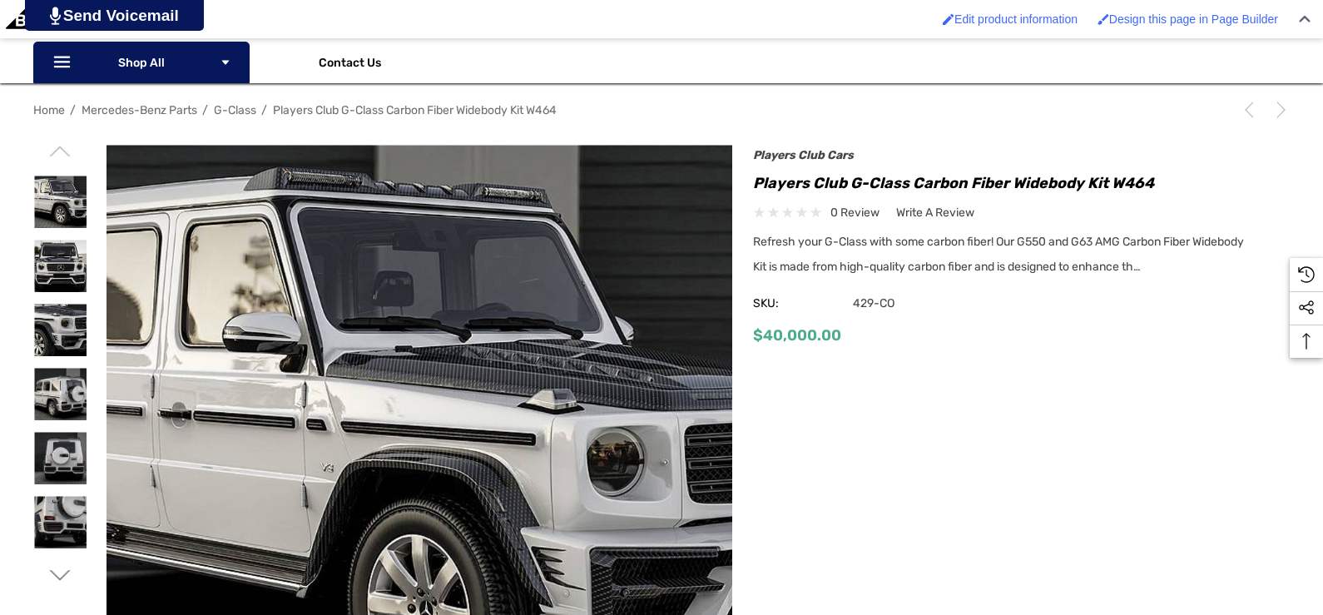 This screenshot has width=1323, height=615. I want to click on a: G-Class, so click(235, 110).